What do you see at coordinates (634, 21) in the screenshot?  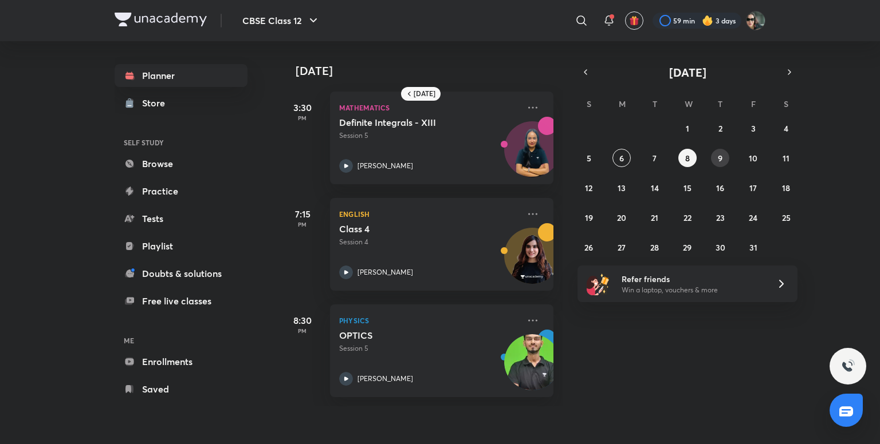 I see `img: avatar` at bounding box center [634, 21].